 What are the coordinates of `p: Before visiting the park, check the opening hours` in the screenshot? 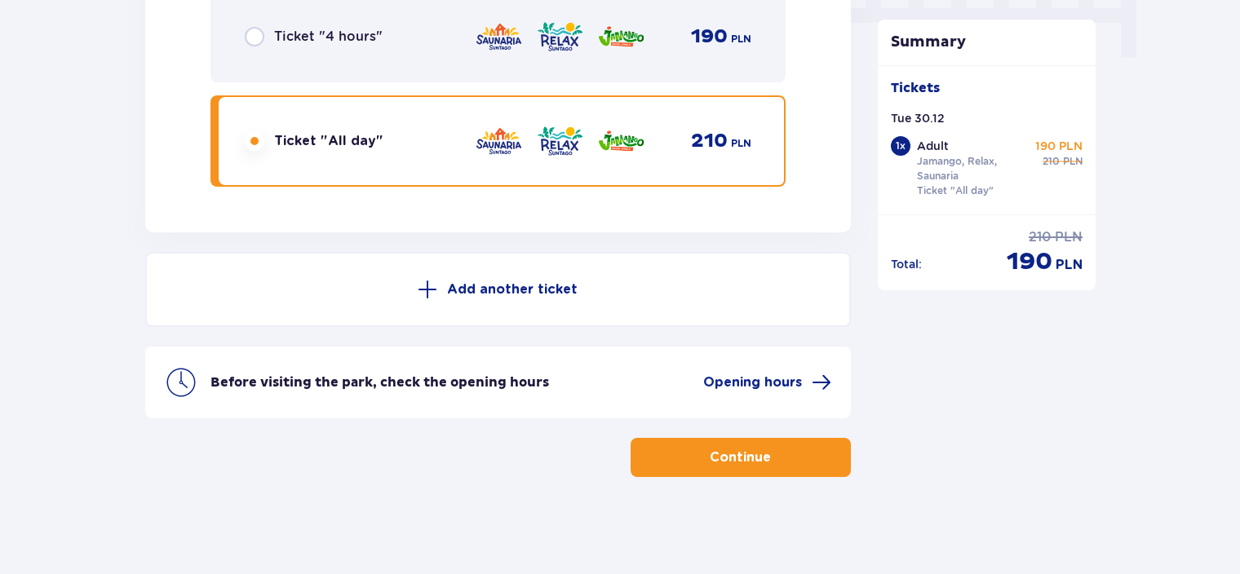 It's located at (379, 383).